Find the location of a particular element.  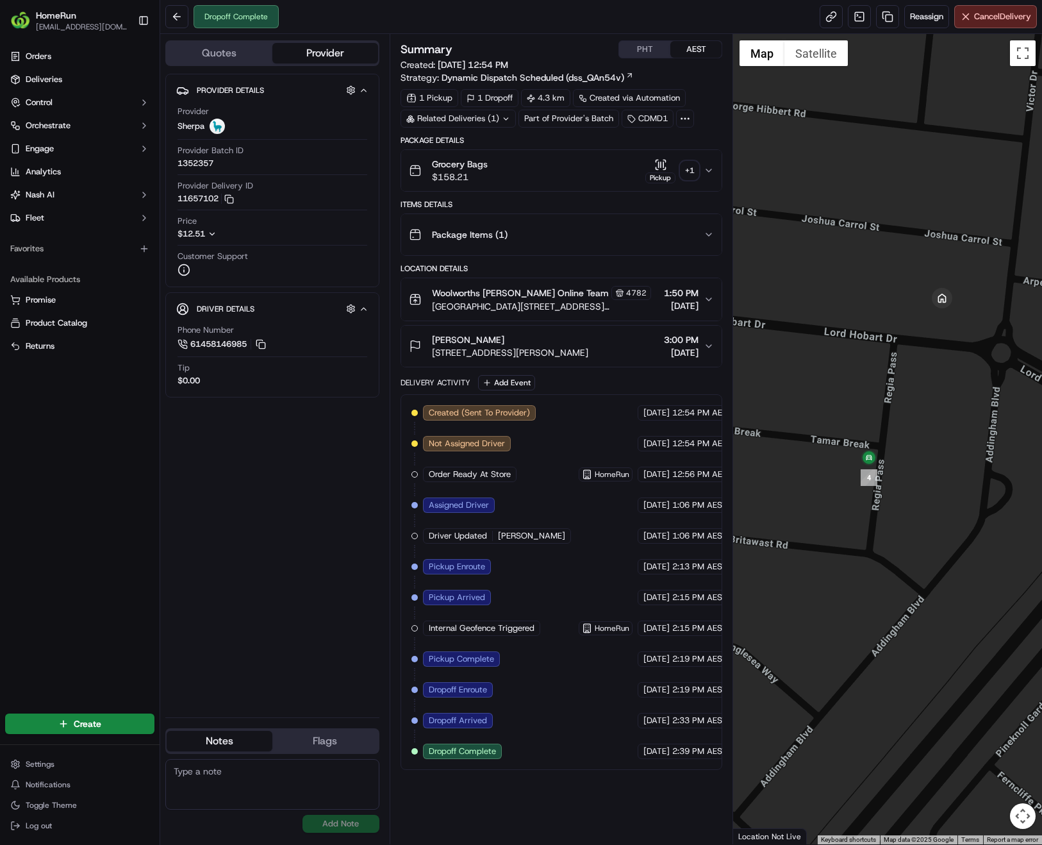

button: Provider Details is located at coordinates (272, 90).